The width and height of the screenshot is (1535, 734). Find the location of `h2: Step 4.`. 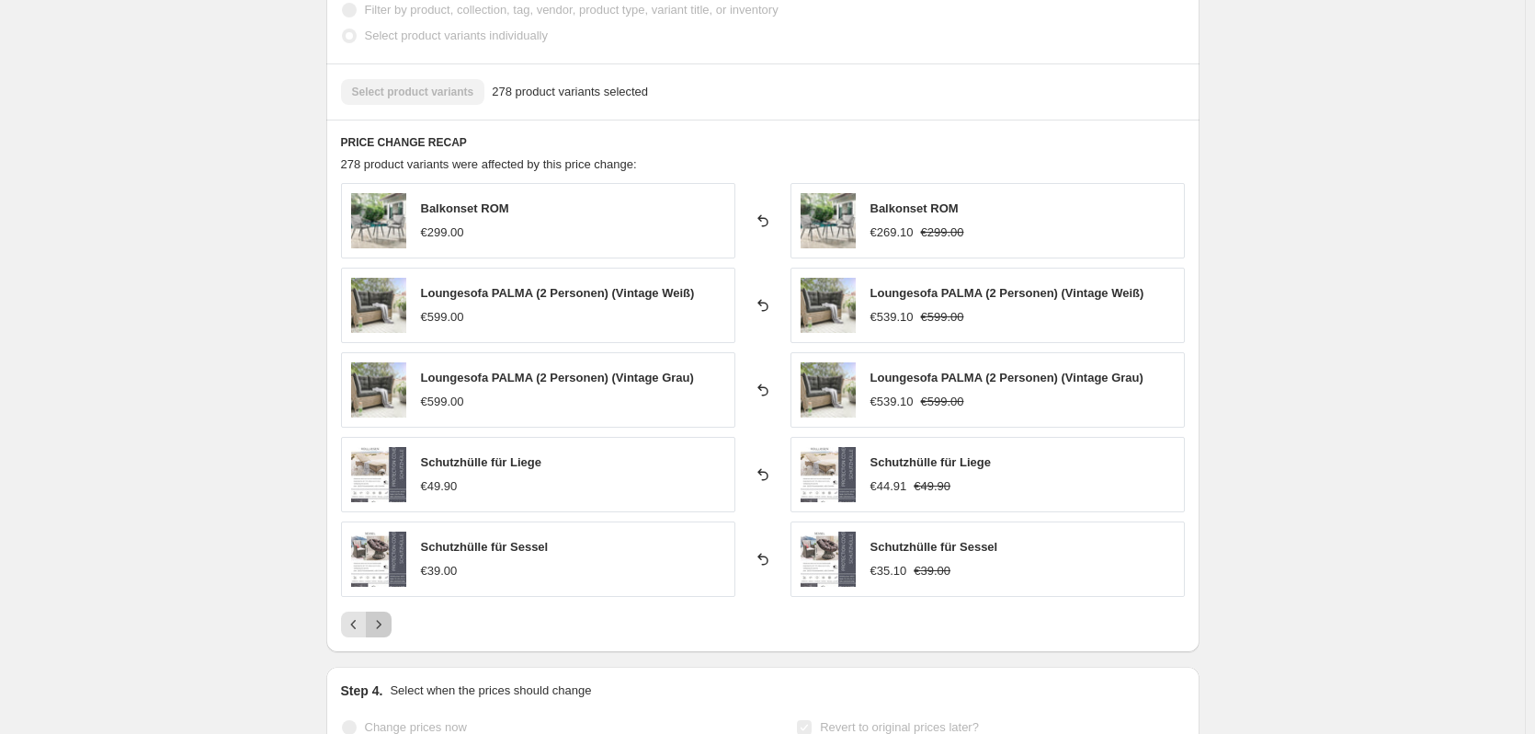

h2: Step 4. is located at coordinates (362, 690).